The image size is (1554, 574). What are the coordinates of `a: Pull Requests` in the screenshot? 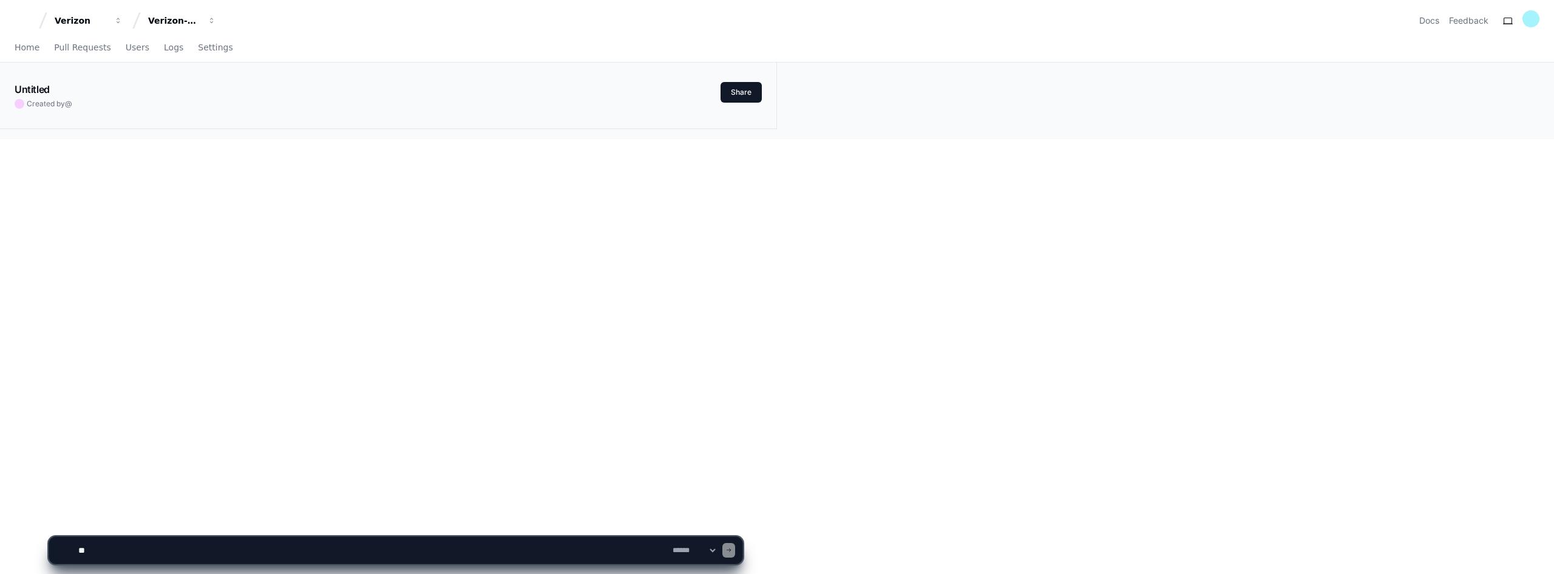 It's located at (82, 48).